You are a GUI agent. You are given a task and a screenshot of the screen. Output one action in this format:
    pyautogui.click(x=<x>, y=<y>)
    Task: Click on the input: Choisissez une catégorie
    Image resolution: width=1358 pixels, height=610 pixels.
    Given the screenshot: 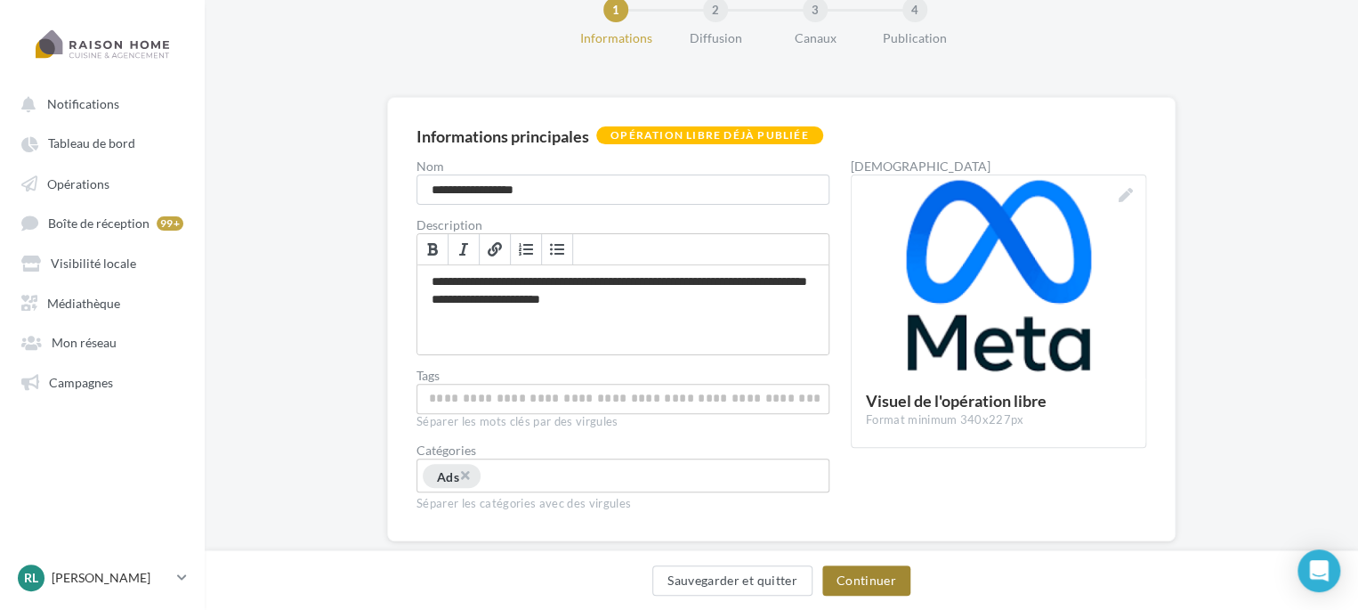 What is the action you would take?
    pyautogui.click(x=548, y=476)
    